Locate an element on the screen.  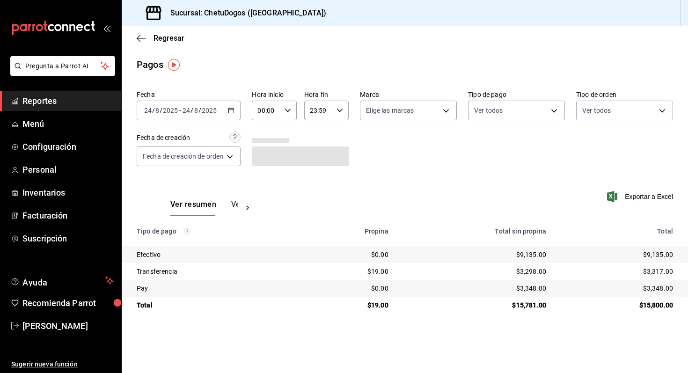
button: Ver pagos is located at coordinates (249, 208).